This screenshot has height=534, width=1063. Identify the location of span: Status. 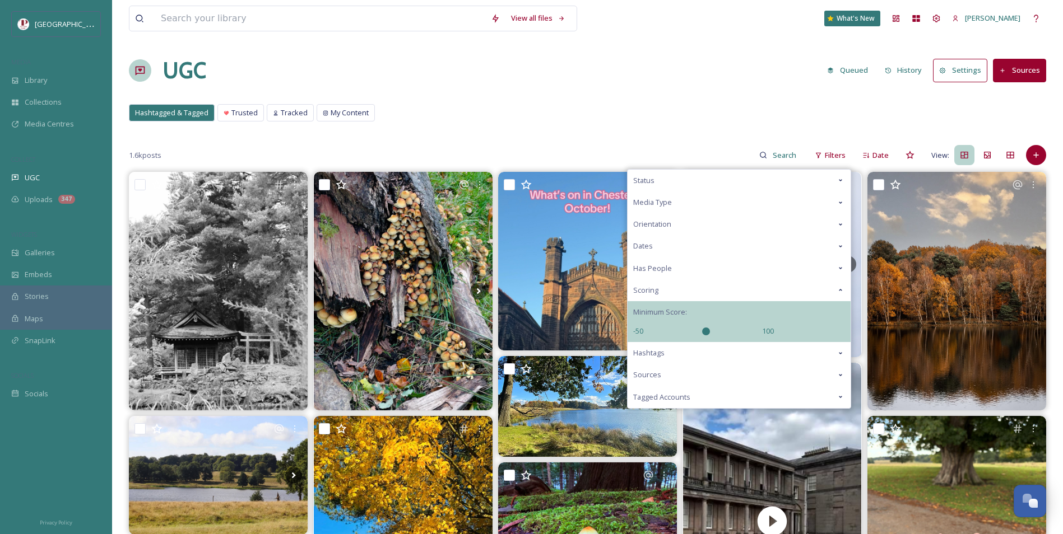
(644, 180).